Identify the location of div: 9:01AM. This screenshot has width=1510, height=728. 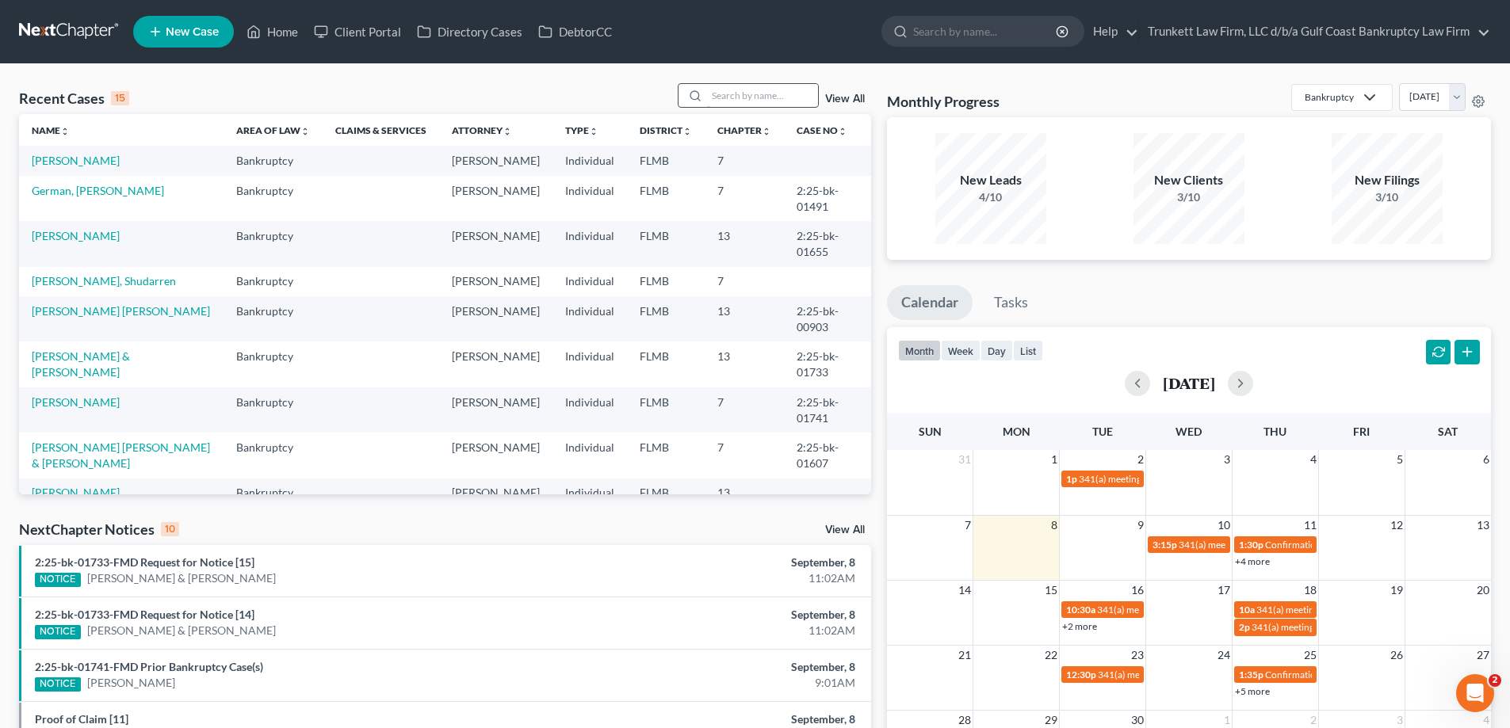
(724, 683).